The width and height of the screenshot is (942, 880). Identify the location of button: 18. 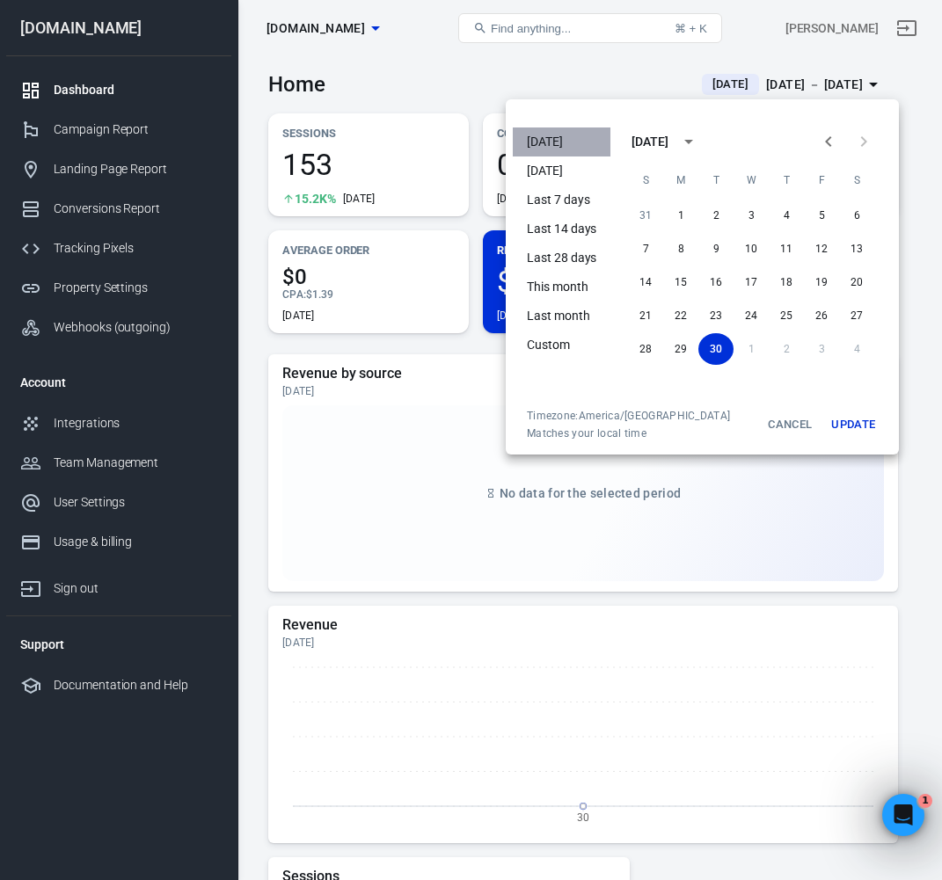
(786, 282).